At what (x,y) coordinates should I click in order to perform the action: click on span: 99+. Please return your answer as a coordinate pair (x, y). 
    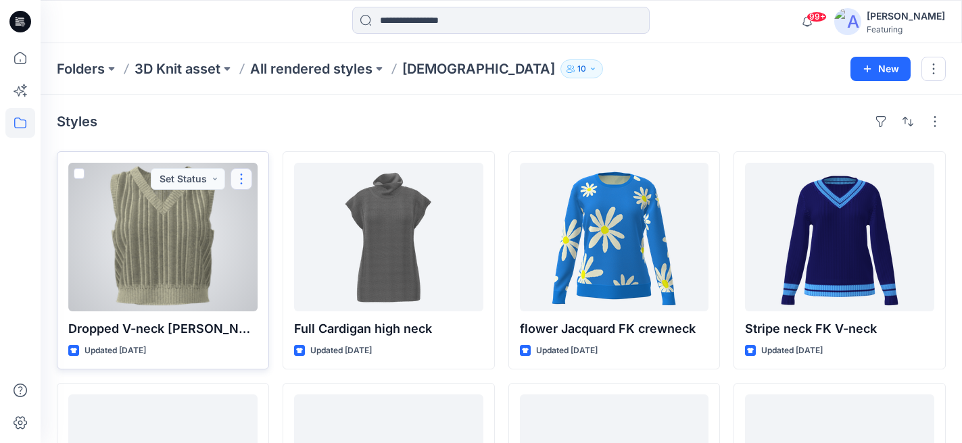
    Looking at the image, I should click on (817, 17).